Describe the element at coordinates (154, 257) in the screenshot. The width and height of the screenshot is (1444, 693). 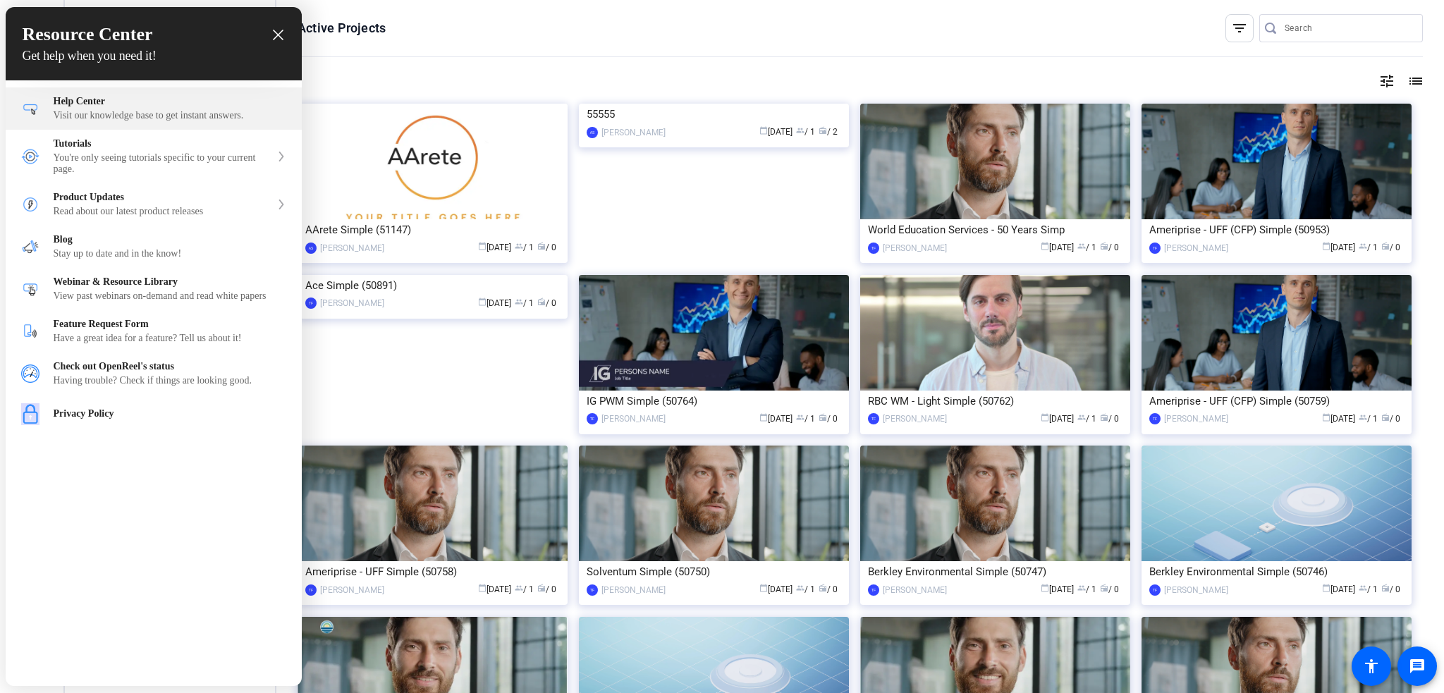
I see `div: entering resource center home` at that location.